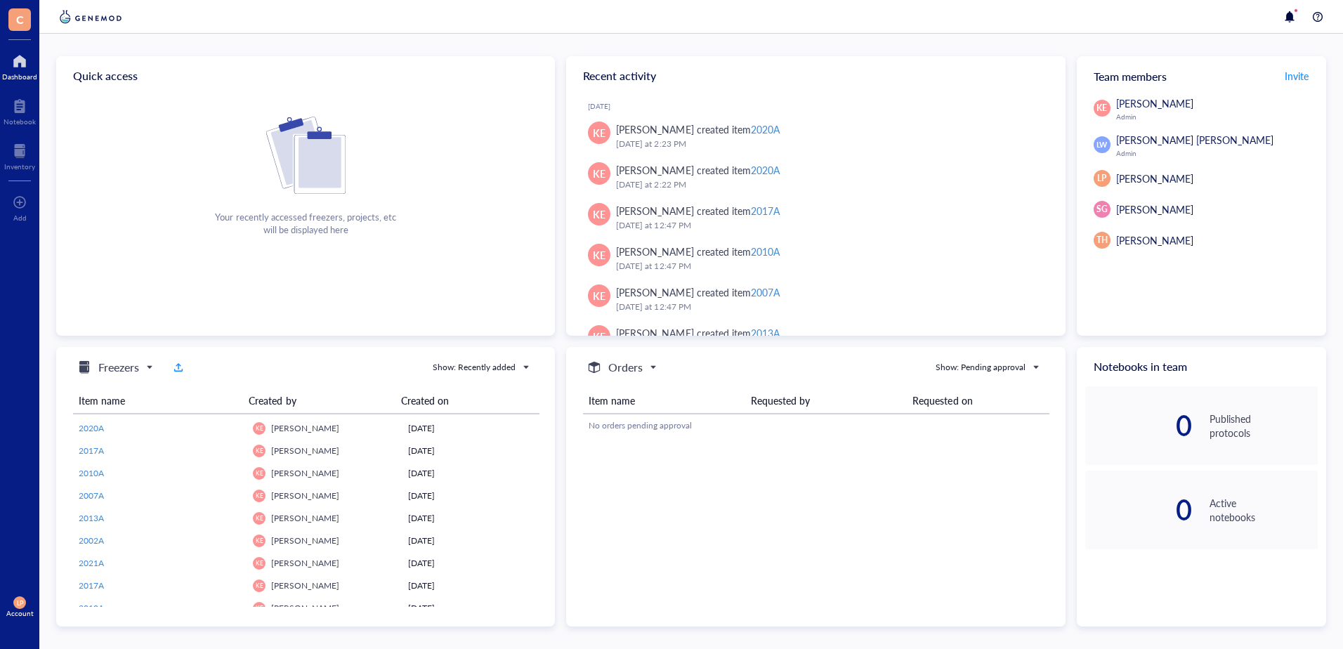 This screenshot has width=1343, height=649. What do you see at coordinates (816, 426) in the screenshot?
I see `div: No orders pending approval` at bounding box center [816, 426].